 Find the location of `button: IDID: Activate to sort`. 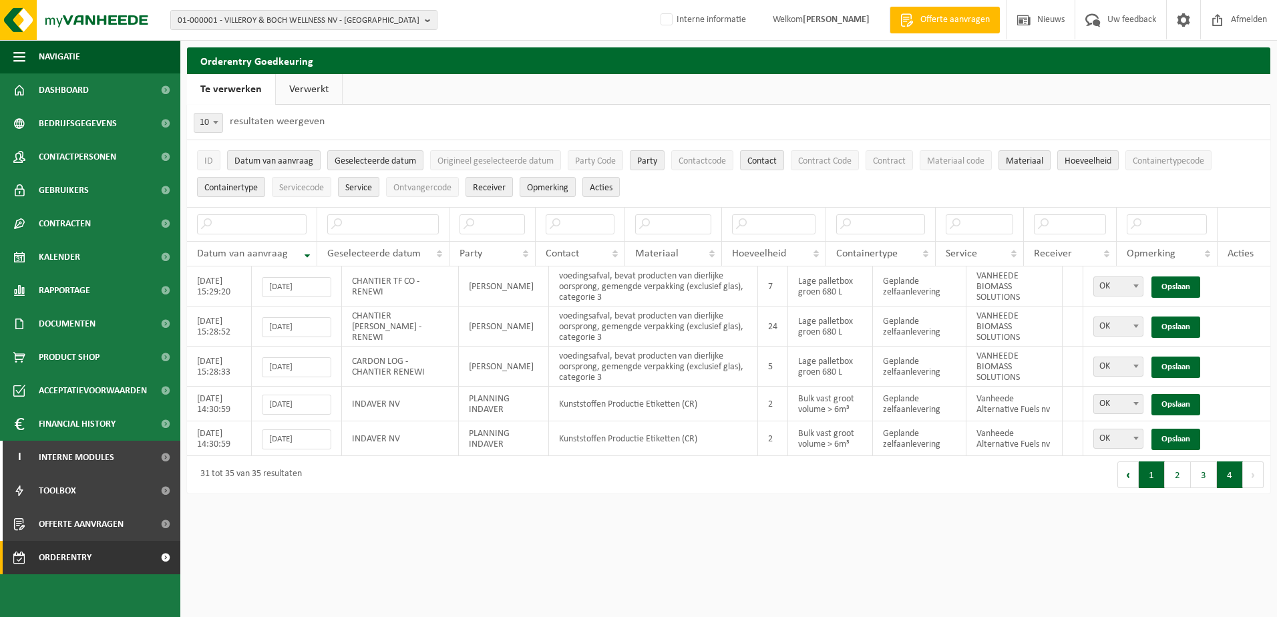

button: IDID: Activate to sort is located at coordinates (208, 160).